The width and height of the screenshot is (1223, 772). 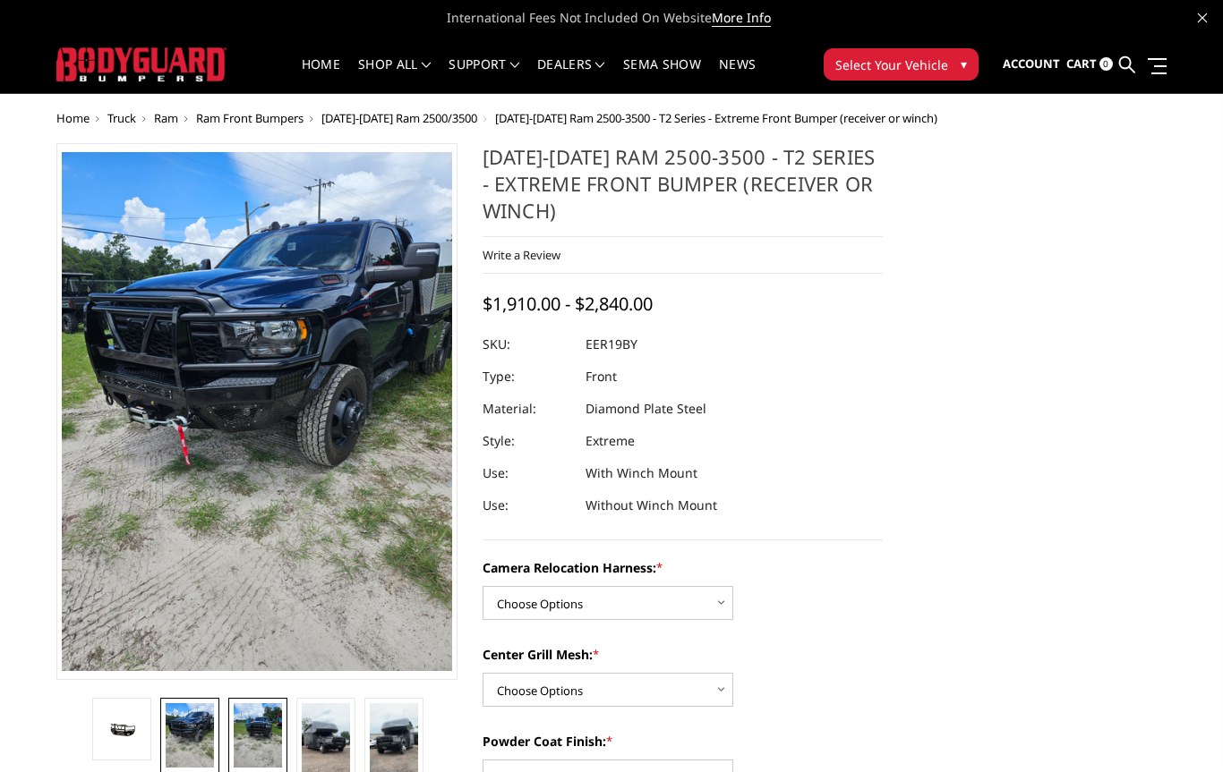 What do you see at coordinates (257, 412) in the screenshot?
I see `a: 2019-2025 Ram 2500-3500 - T2 Series - Extreme Front Bumper (receiver or winch)` at bounding box center [257, 412].